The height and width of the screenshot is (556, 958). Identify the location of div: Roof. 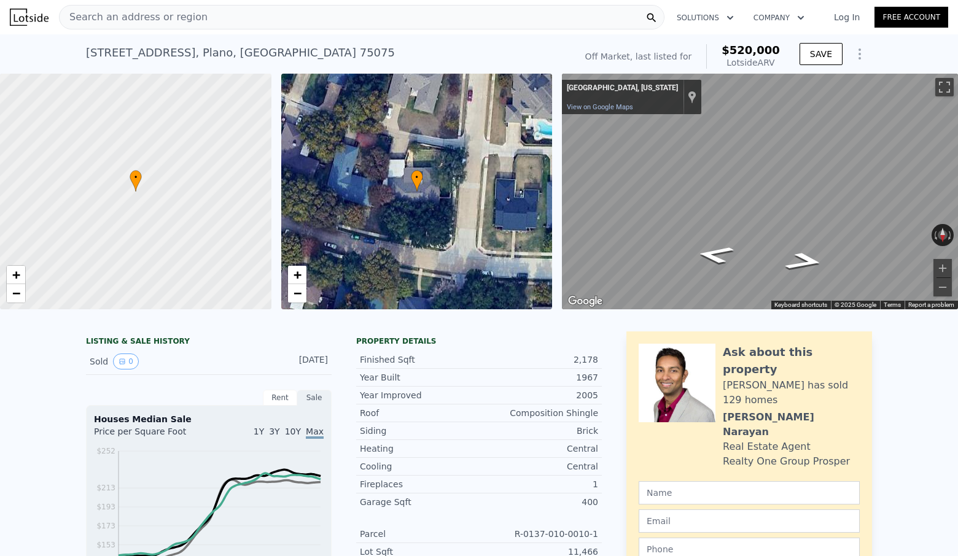
(419, 413).